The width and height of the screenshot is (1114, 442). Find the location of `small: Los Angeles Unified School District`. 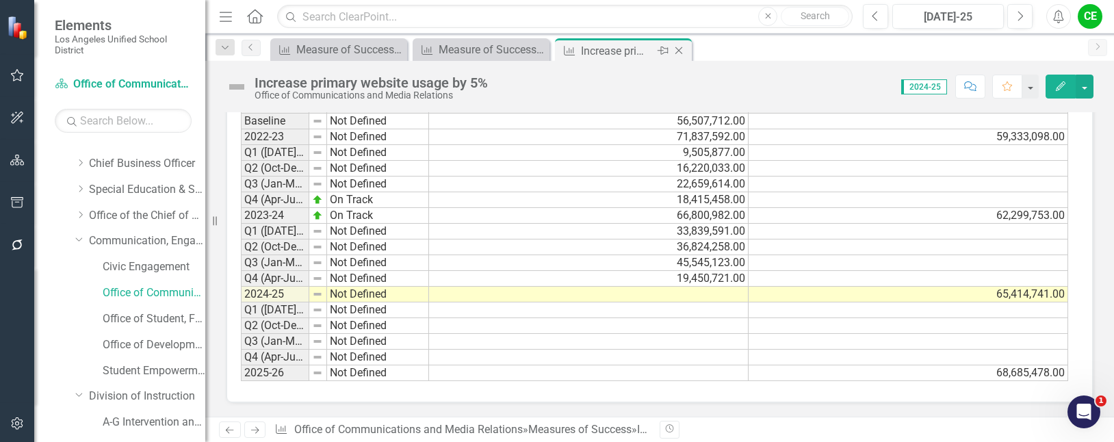

small: Los Angeles Unified School District is located at coordinates (123, 44).